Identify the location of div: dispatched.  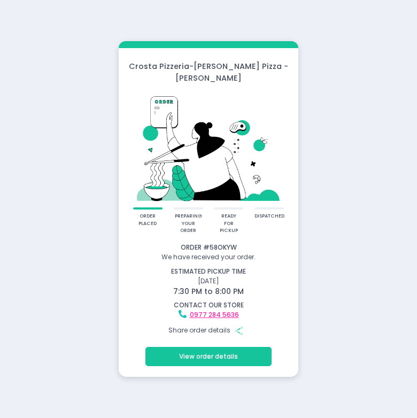
(269, 217).